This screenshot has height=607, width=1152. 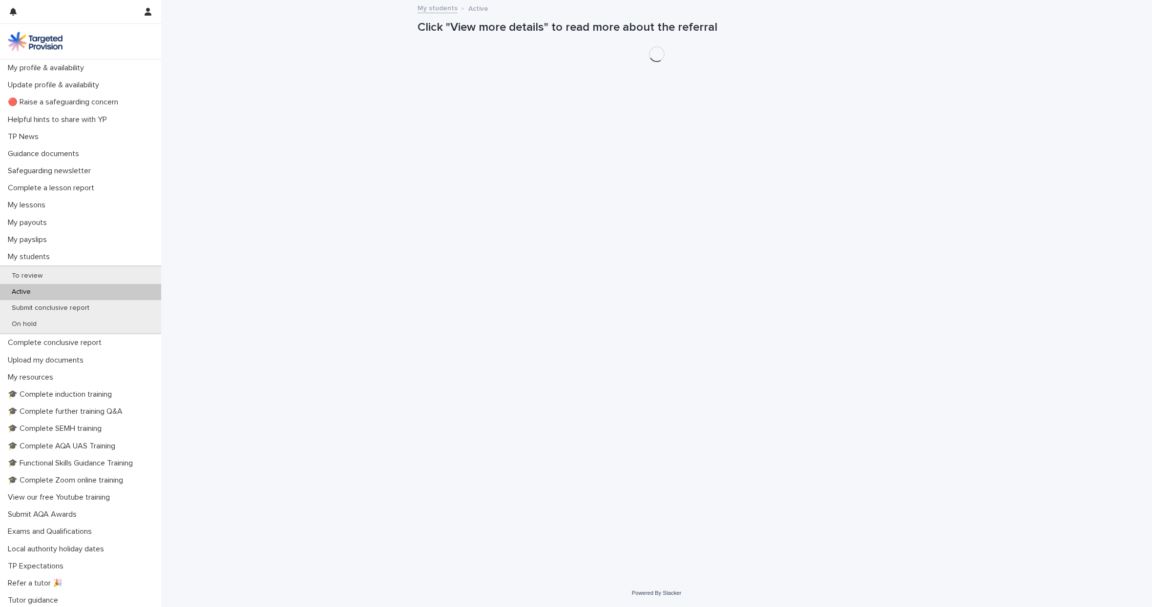 I want to click on p: Helpful hints to share with YP, so click(x=59, y=120).